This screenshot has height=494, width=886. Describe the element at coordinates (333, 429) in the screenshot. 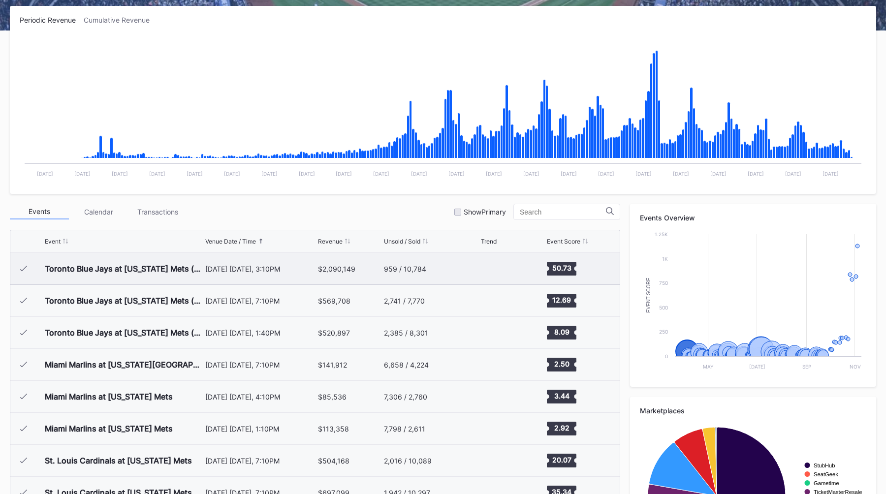

I see `div: $113,358` at that location.